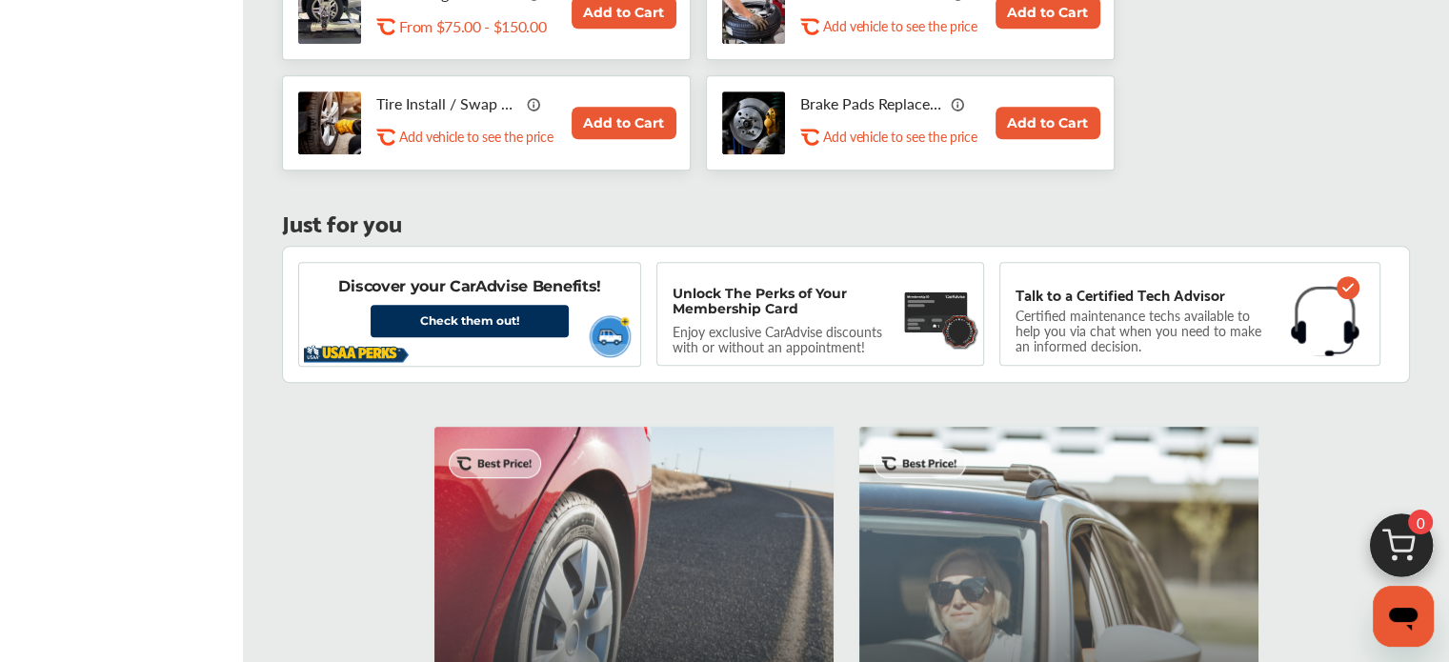 Image resolution: width=1449 pixels, height=662 pixels. I want to click on p: Talk to a Certified Tech Advisor, so click(1120, 294).